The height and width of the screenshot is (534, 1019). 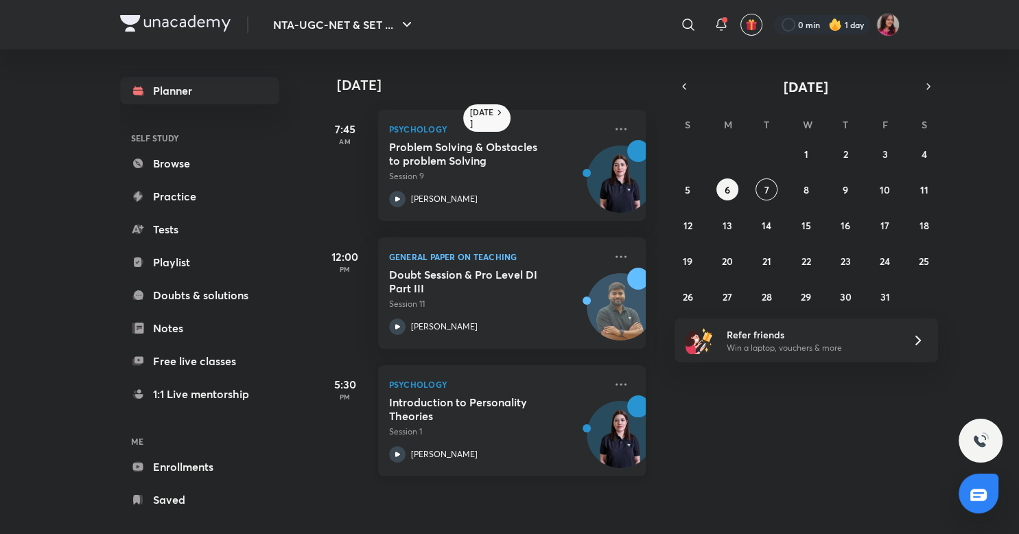 I want to click on p: Psychology, so click(x=497, y=384).